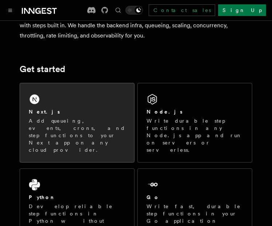  Describe the element at coordinates (153, 197) in the screenshot. I see `h2: Go` at that location.